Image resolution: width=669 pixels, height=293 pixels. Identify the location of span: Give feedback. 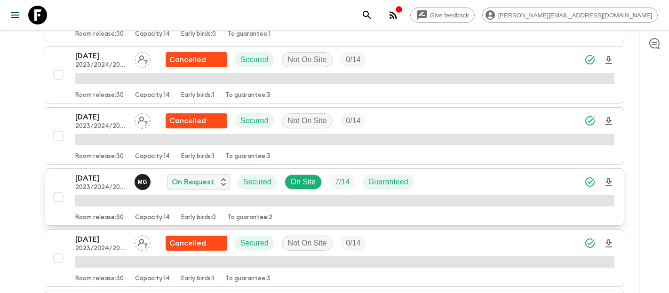
(449, 15).